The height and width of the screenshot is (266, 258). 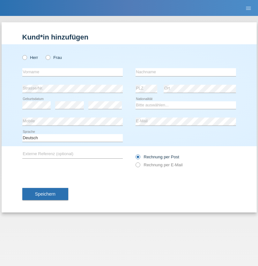 I want to click on button: Speichern, so click(x=45, y=194).